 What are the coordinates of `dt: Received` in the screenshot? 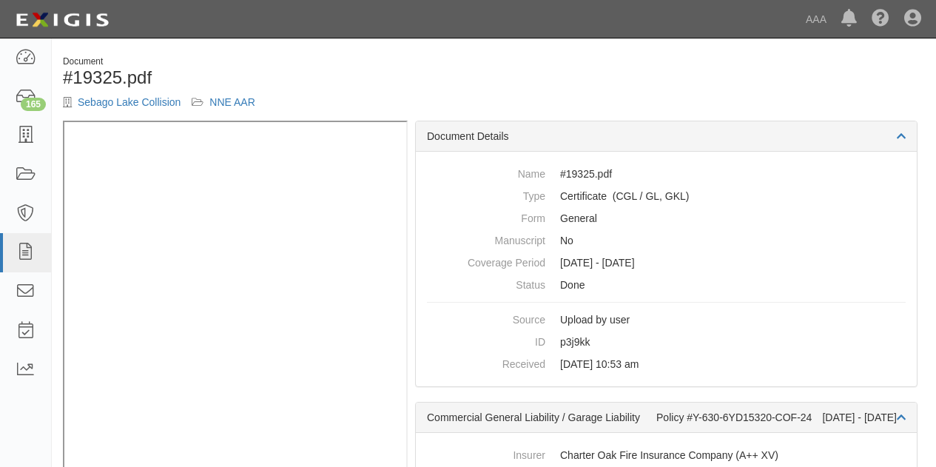 It's located at (486, 362).